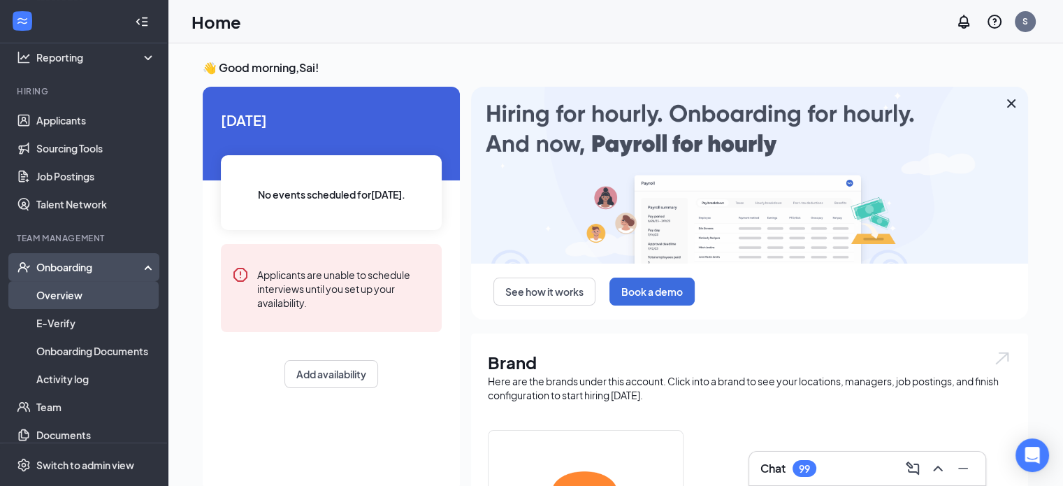 The height and width of the screenshot is (486, 1063). Describe the element at coordinates (240, 275) in the screenshot. I see `svg: Error` at that location.